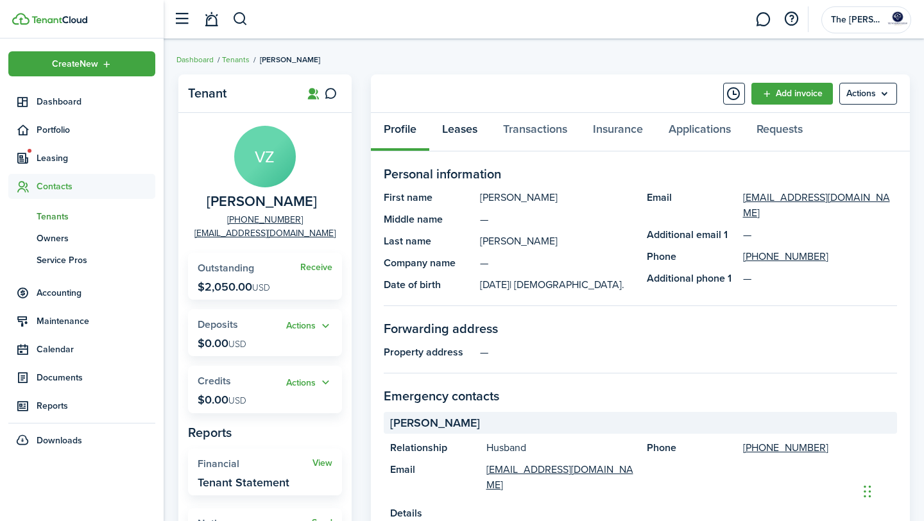  What do you see at coordinates (316, 268) in the screenshot?
I see `widget-stats-action: Receive` at bounding box center [316, 268].